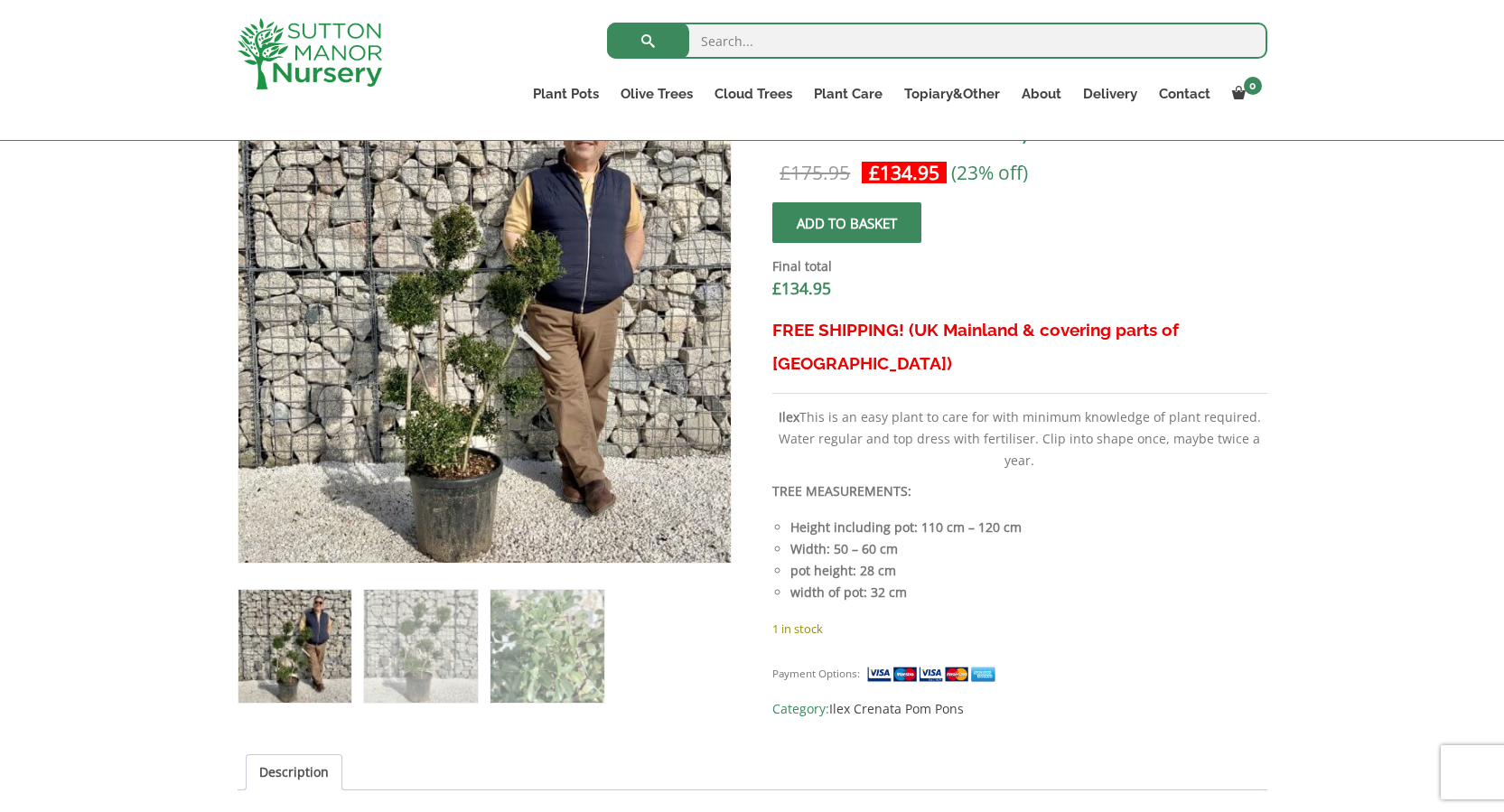 The image size is (1504, 812). I want to click on strong: TREE MEASUREMENTS:, so click(842, 490).